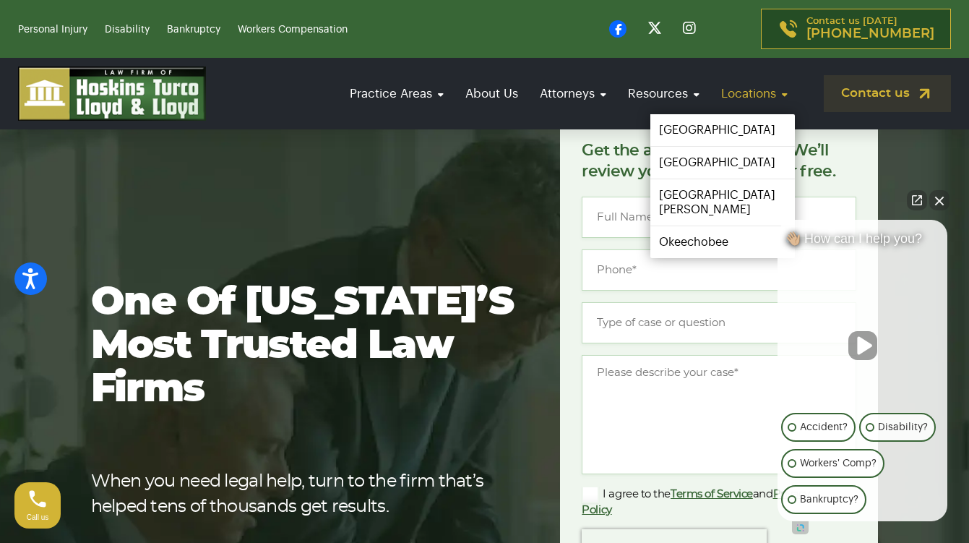 The image size is (969, 543). What do you see at coordinates (38, 517) in the screenshot?
I see `span: Call us` at bounding box center [38, 517].